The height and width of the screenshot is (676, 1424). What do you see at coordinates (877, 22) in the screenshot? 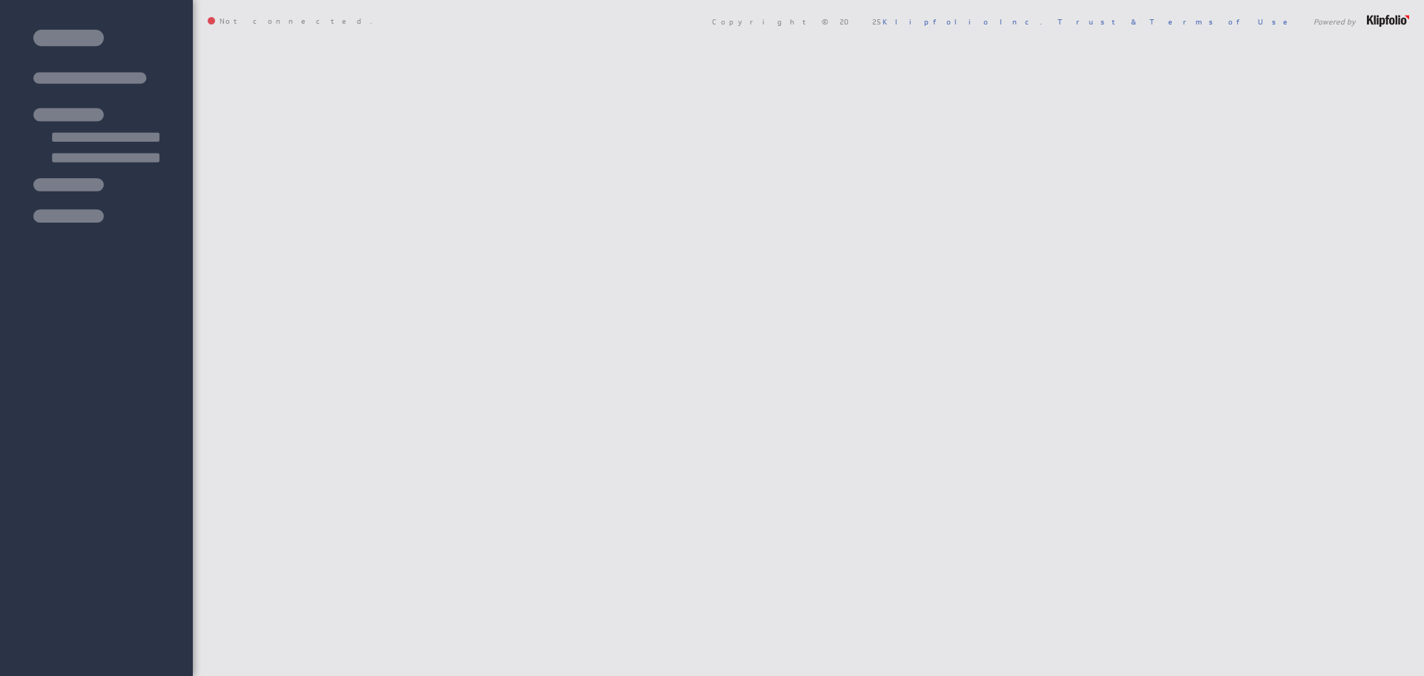
I see `span: Copyright © 2025` at bounding box center [877, 22].